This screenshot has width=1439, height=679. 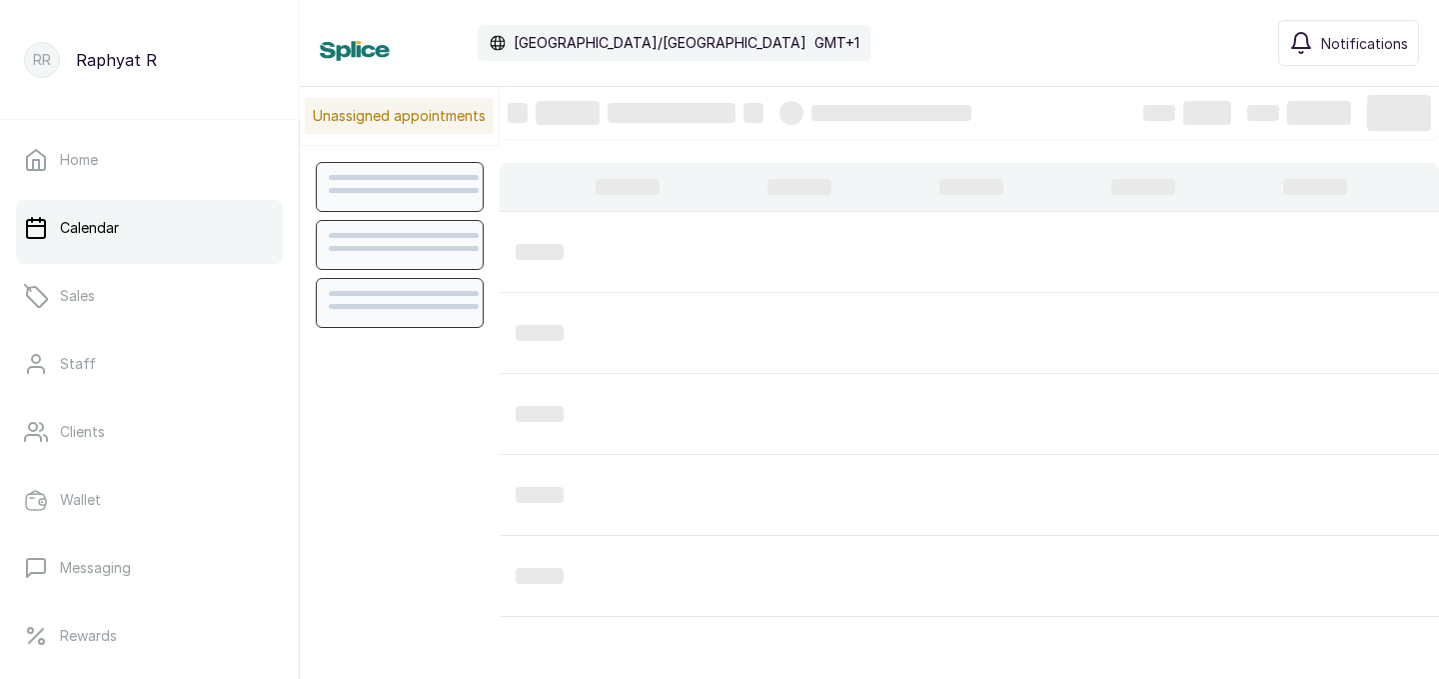 What do you see at coordinates (149, 432) in the screenshot?
I see `a: Clients` at bounding box center [149, 432].